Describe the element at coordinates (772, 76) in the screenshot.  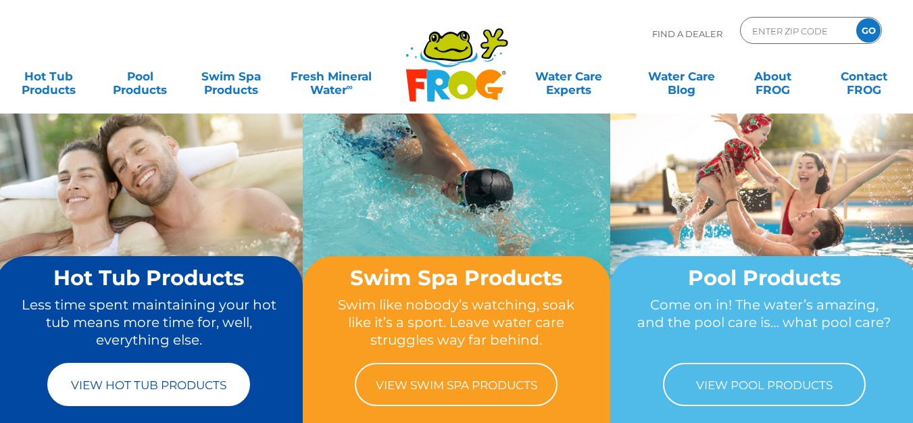
I see `a: AboutFROG` at that location.